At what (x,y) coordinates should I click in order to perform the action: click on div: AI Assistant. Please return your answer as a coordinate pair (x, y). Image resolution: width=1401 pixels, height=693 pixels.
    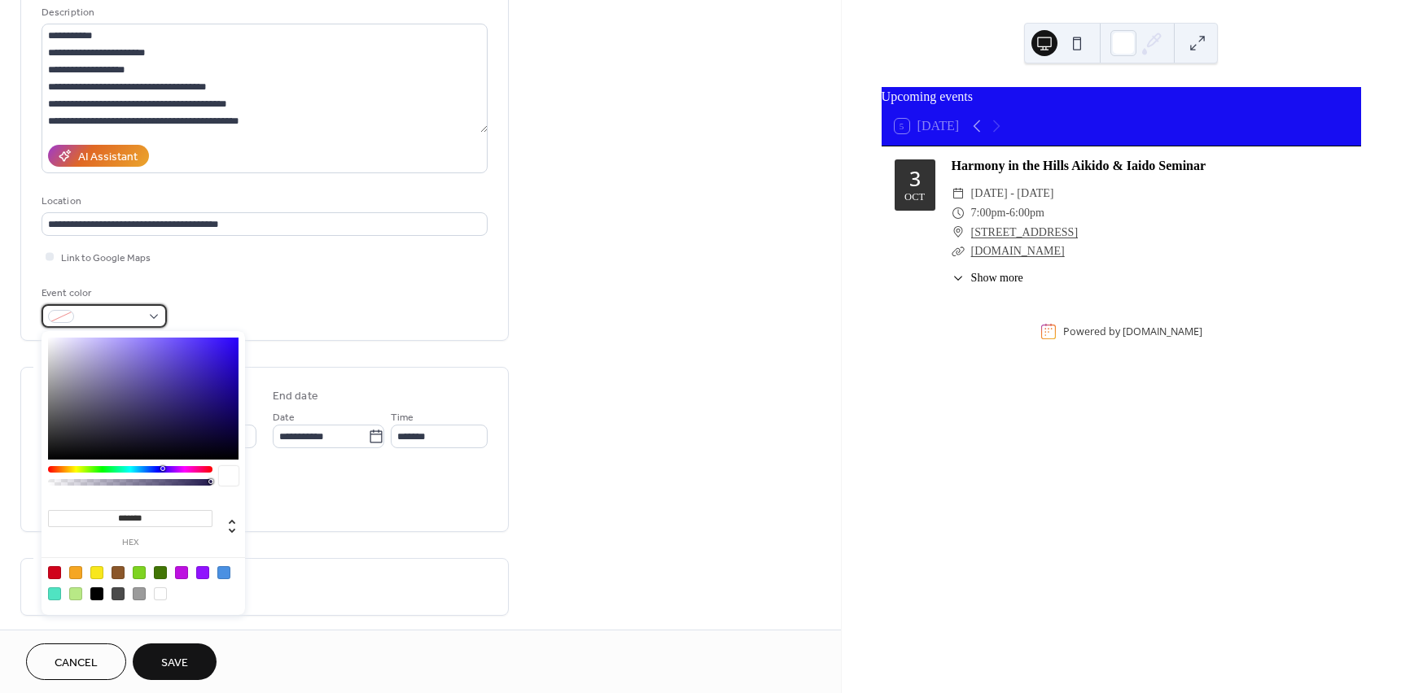
    Looking at the image, I should click on (107, 157).